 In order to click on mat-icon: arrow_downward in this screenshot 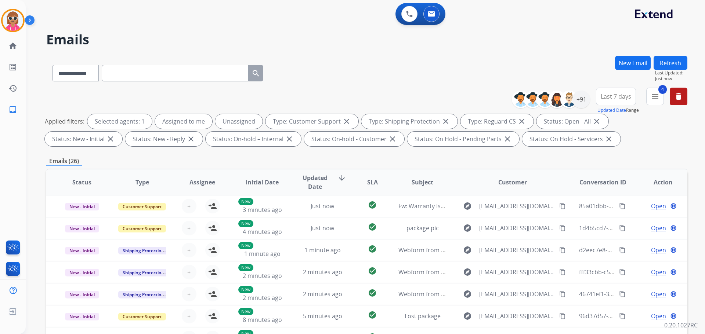, I will do `click(342, 178)`.